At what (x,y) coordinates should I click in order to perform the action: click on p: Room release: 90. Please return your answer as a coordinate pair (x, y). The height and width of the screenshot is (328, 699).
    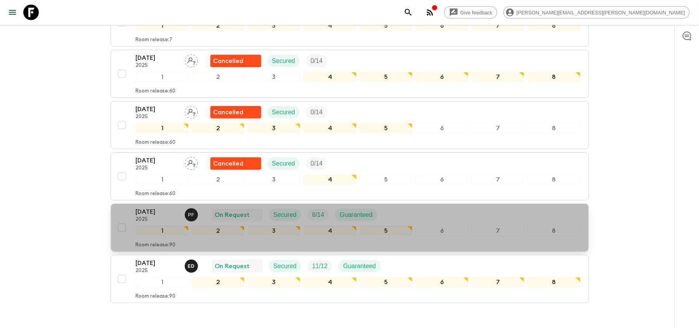
    Looking at the image, I should click on (156, 296).